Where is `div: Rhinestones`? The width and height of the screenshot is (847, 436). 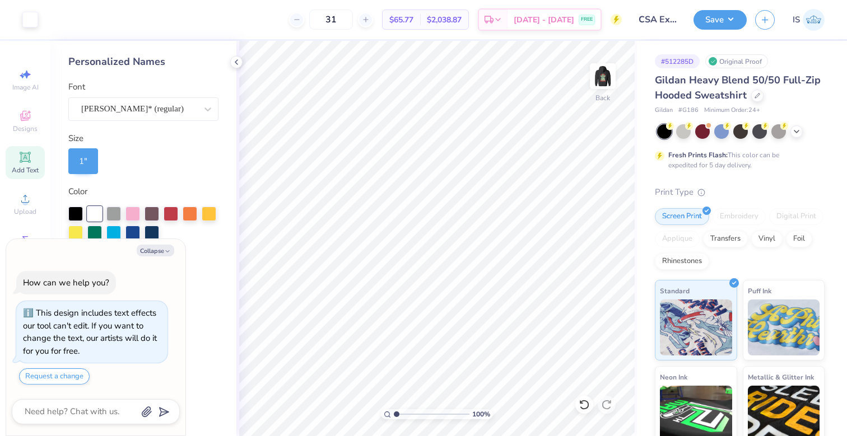 div: Rhinestones is located at coordinates (682, 262).